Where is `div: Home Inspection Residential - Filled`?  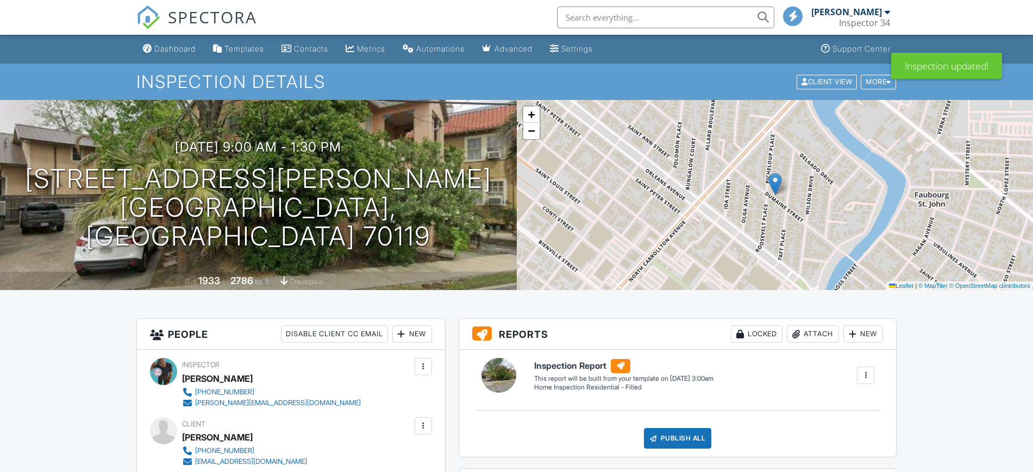
div: Home Inspection Residential - Filled is located at coordinates (624, 387).